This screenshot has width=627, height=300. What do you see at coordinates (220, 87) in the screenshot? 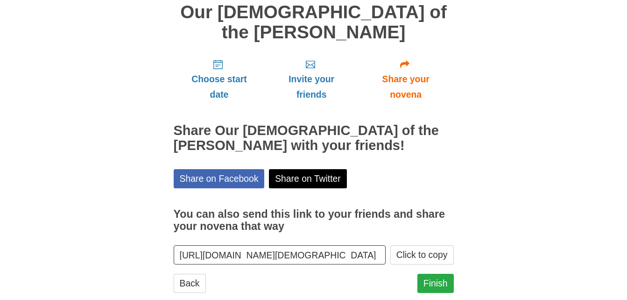
I see `span: Choose start date` at bounding box center [220, 87].